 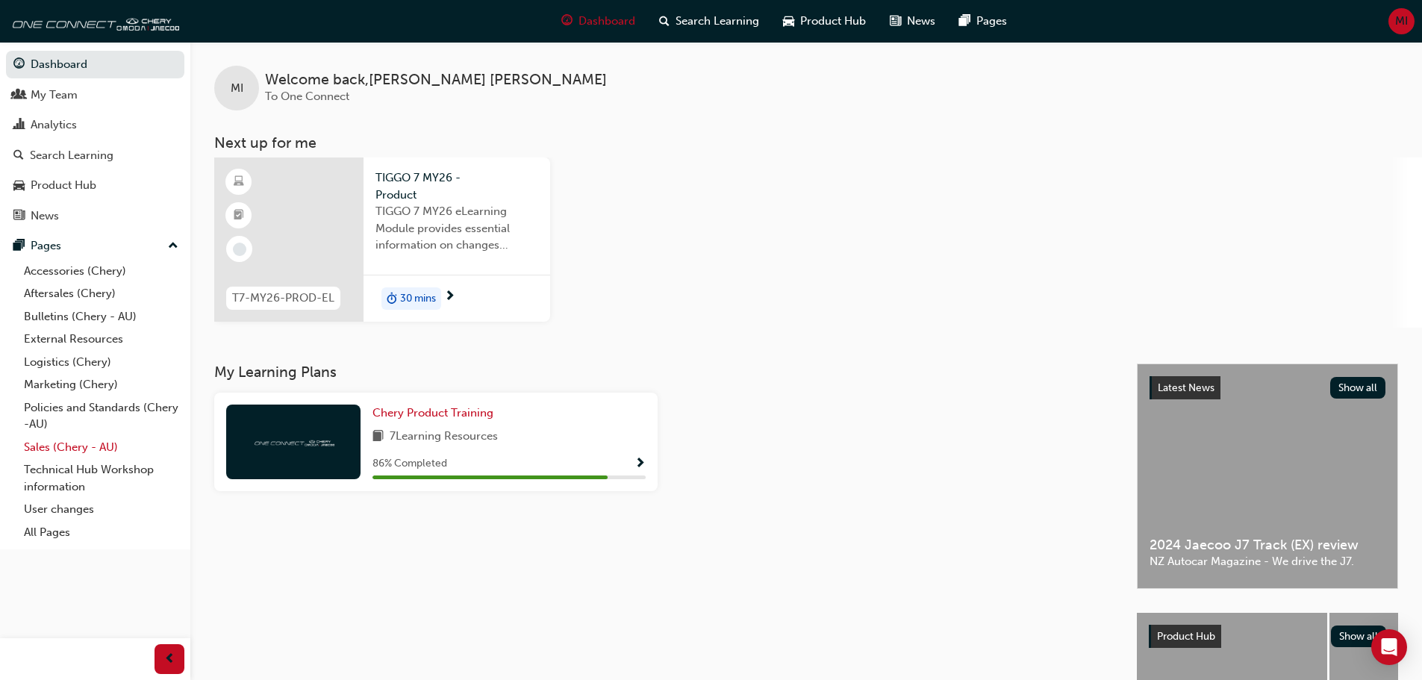 I want to click on a: search-iconSearch Learning, so click(x=709, y=21).